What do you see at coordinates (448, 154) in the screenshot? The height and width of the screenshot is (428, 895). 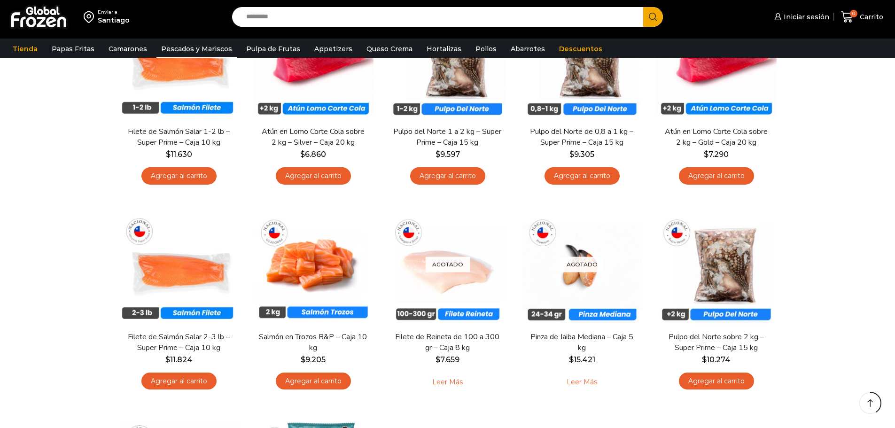 I see `bdi: 9.597` at bounding box center [448, 154].